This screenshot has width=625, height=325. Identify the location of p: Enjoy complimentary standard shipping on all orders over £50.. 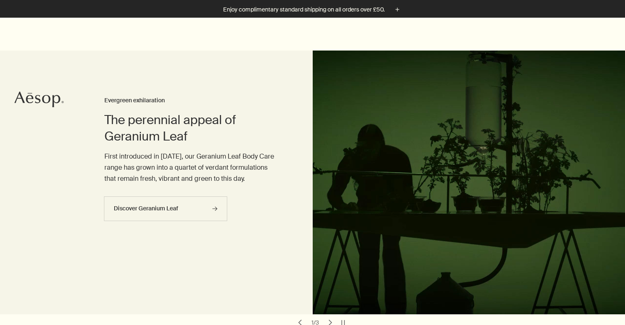
(304, 9).